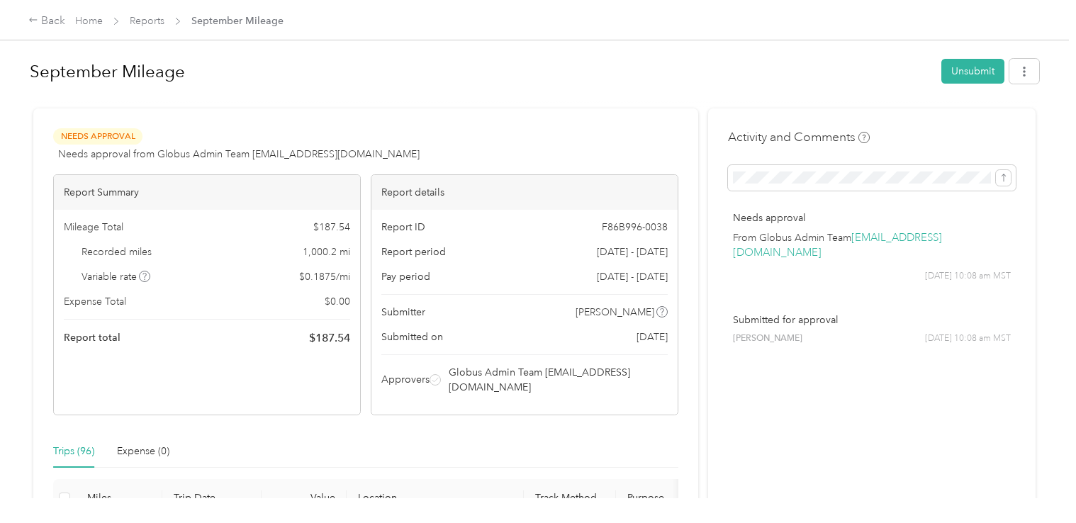 The width and height of the screenshot is (1076, 523). I want to click on span: $ 0.1875 / mi, so click(325, 277).